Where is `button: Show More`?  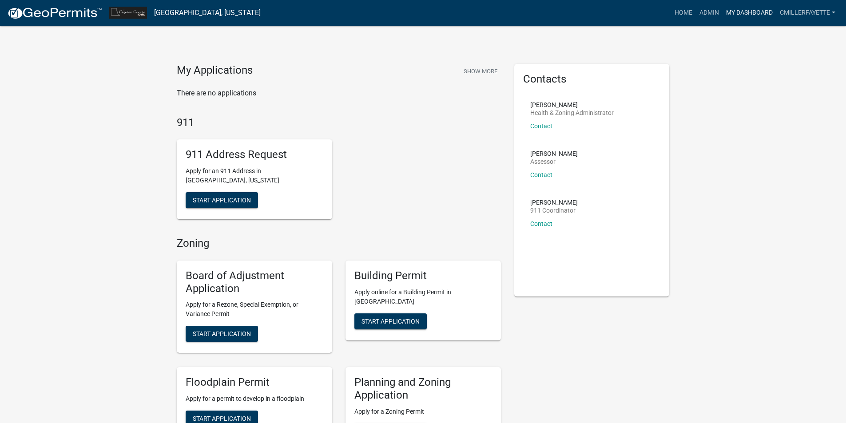 button: Show More is located at coordinates (480, 71).